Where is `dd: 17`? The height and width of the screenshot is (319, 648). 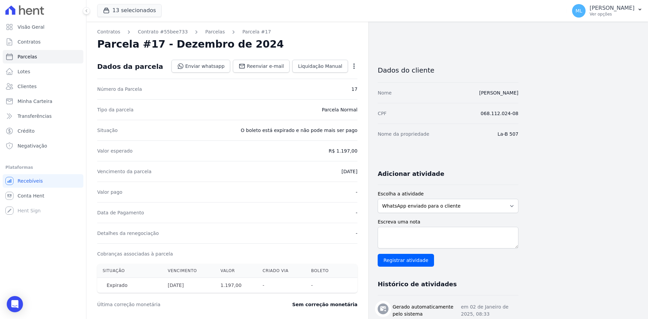
dd: 17 is located at coordinates (354, 89).